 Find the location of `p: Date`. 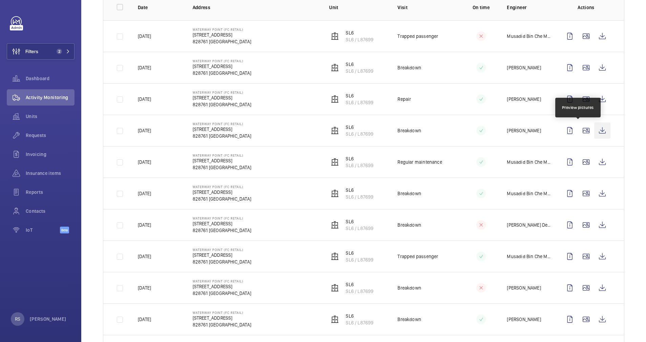

p: Date is located at coordinates (160, 7).